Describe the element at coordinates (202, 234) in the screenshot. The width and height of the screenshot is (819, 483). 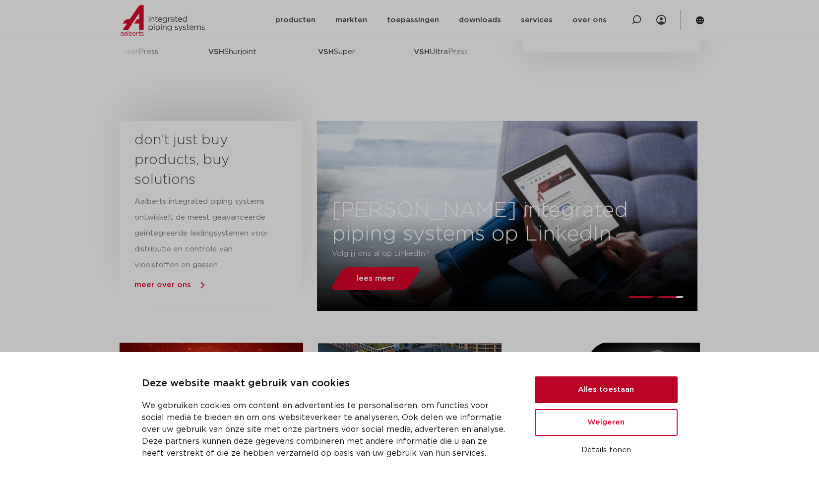
I see `p: Aalberts integrated piping systems ontwikkelt de meest geavanceerde geïntegreerde leidingsystemen...` at that location.